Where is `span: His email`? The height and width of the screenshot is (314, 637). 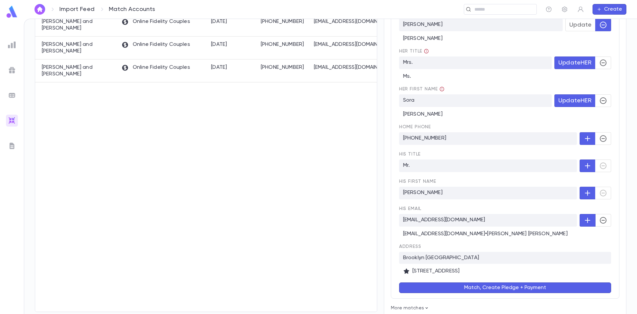
span: His email is located at coordinates (505, 208).